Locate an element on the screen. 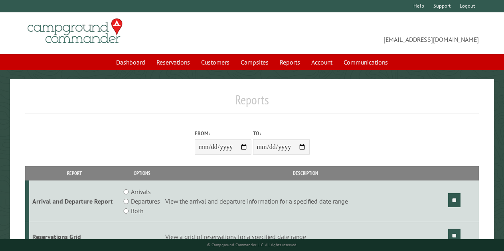 Image resolution: width=504 pixels, height=251 pixels. th: Options is located at coordinates (142, 173).